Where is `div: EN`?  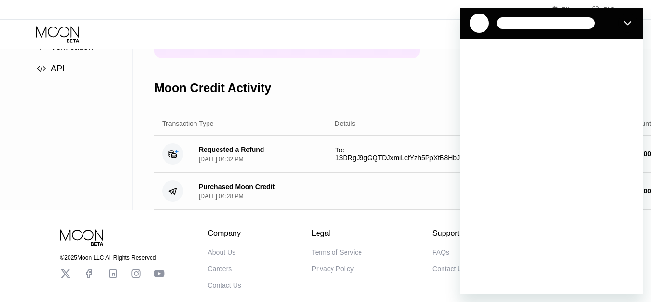 div: EN is located at coordinates (566, 10).